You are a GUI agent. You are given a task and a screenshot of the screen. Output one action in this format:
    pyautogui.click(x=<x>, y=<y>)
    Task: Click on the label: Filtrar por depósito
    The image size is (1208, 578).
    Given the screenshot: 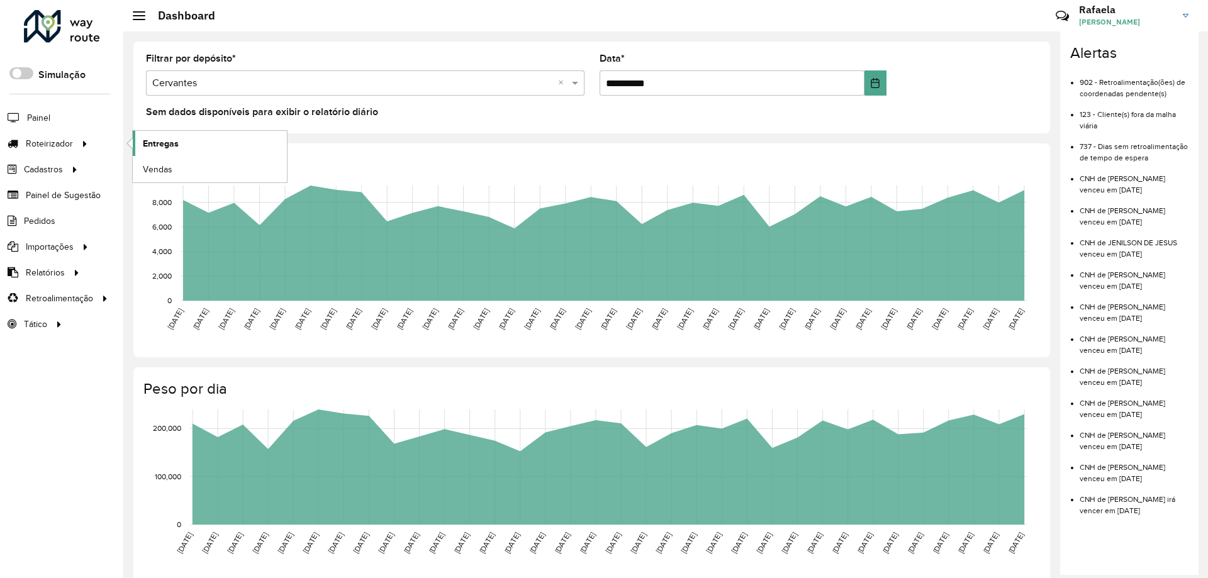 What is the action you would take?
    pyautogui.click(x=191, y=58)
    